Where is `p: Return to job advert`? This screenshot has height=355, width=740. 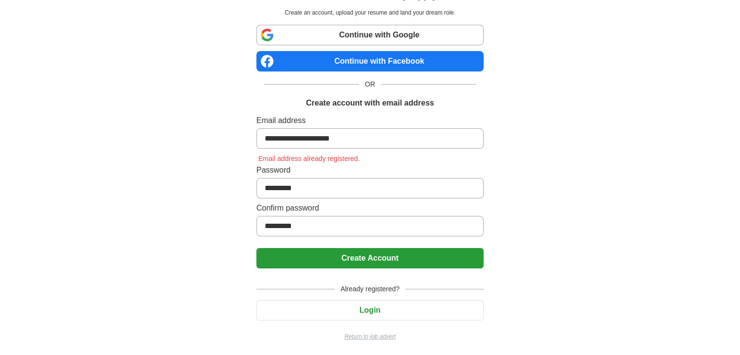 p: Return to job advert is located at coordinates (370, 337).